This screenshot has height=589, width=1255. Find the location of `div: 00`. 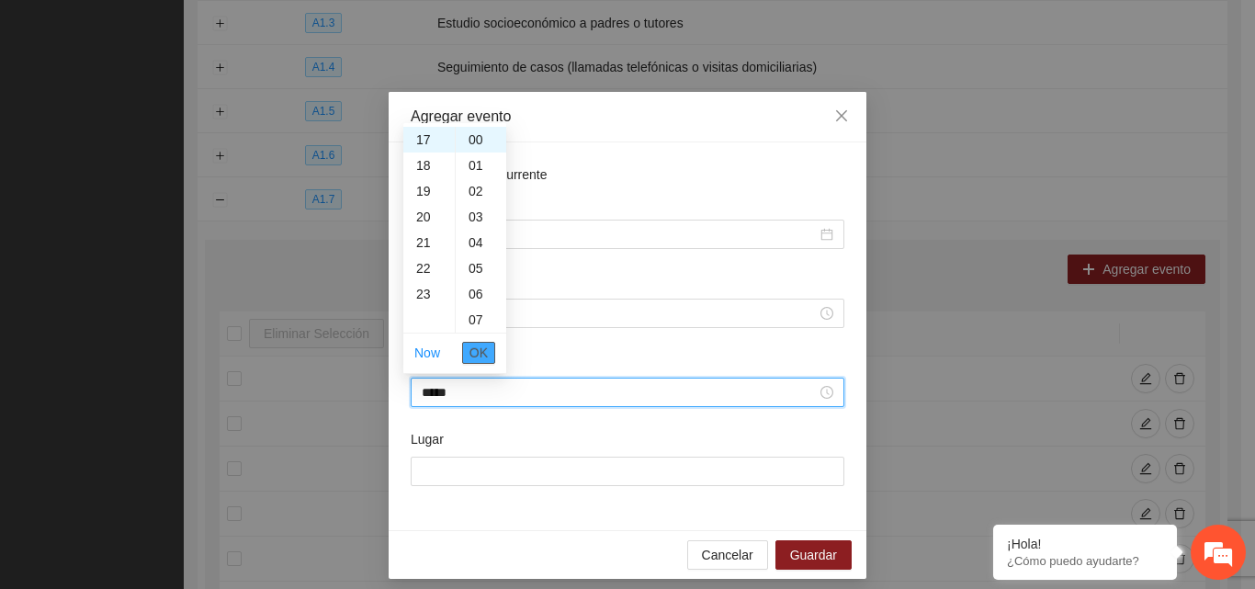

div: 00 is located at coordinates (480, 140).